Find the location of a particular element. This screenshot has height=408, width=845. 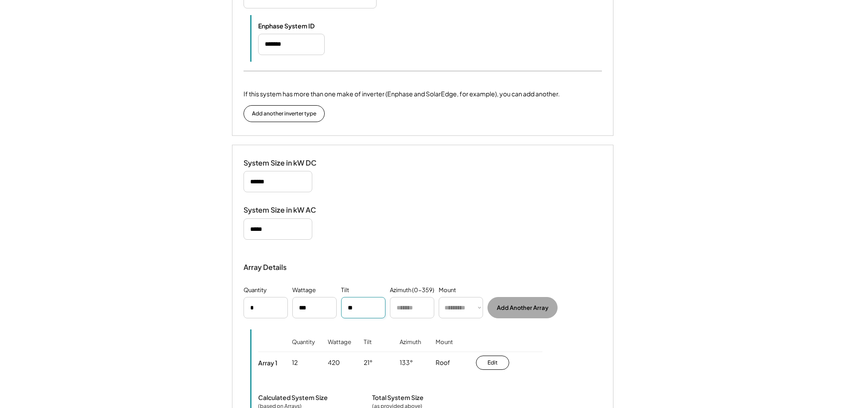

div: System Size in kW AC is located at coordinates (288, 210).